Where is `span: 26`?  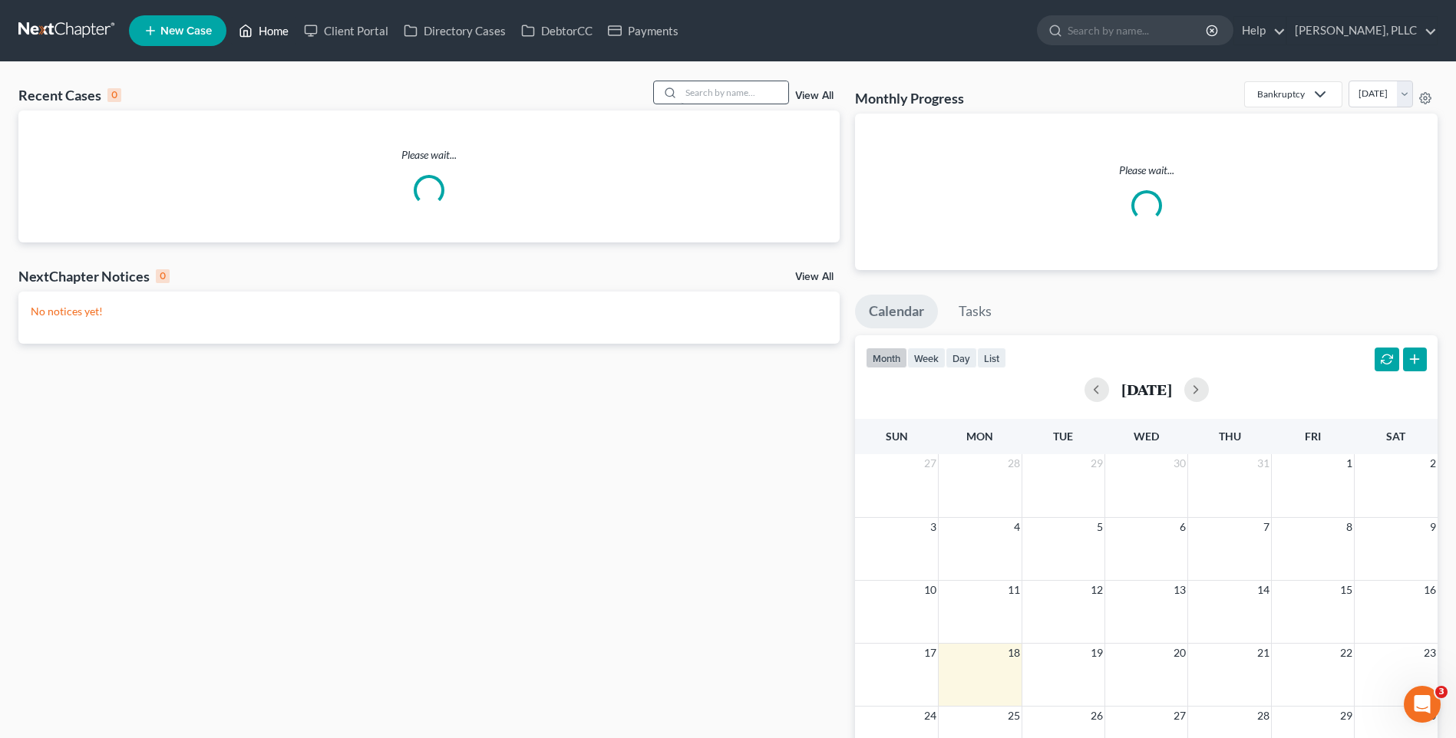 span: 26 is located at coordinates (1097, 716).